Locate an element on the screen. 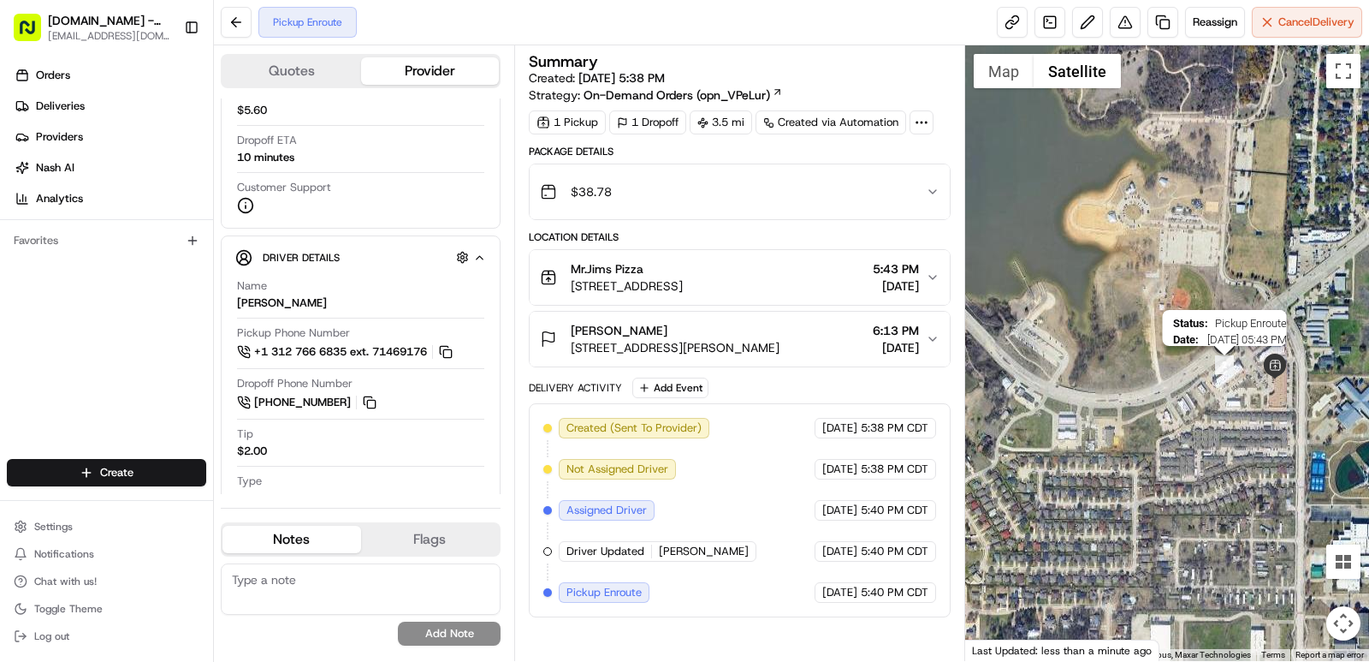 This screenshot has width=1369, height=662. button: $38.78 is located at coordinates (739, 192).